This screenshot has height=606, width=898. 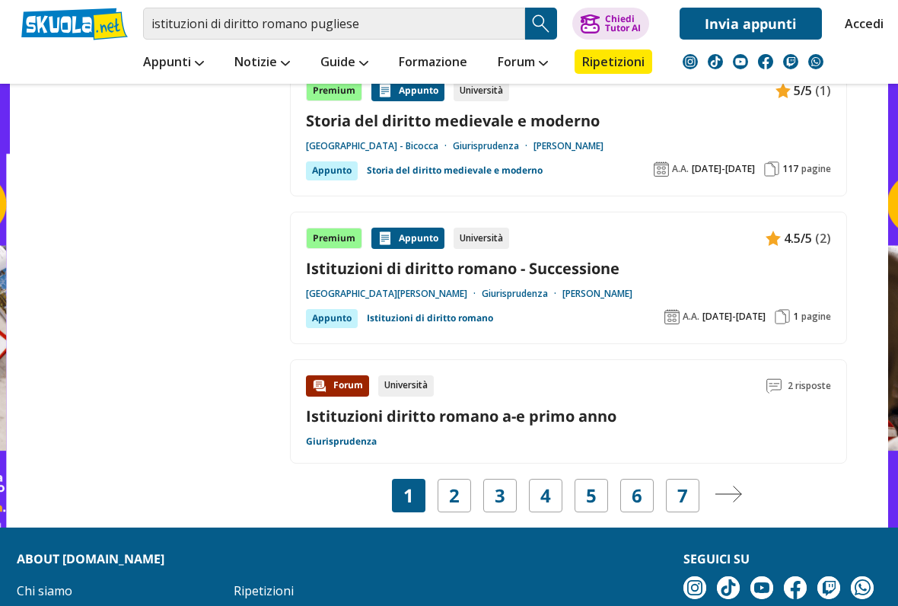 I want to click on button: Search Button, so click(x=541, y=24).